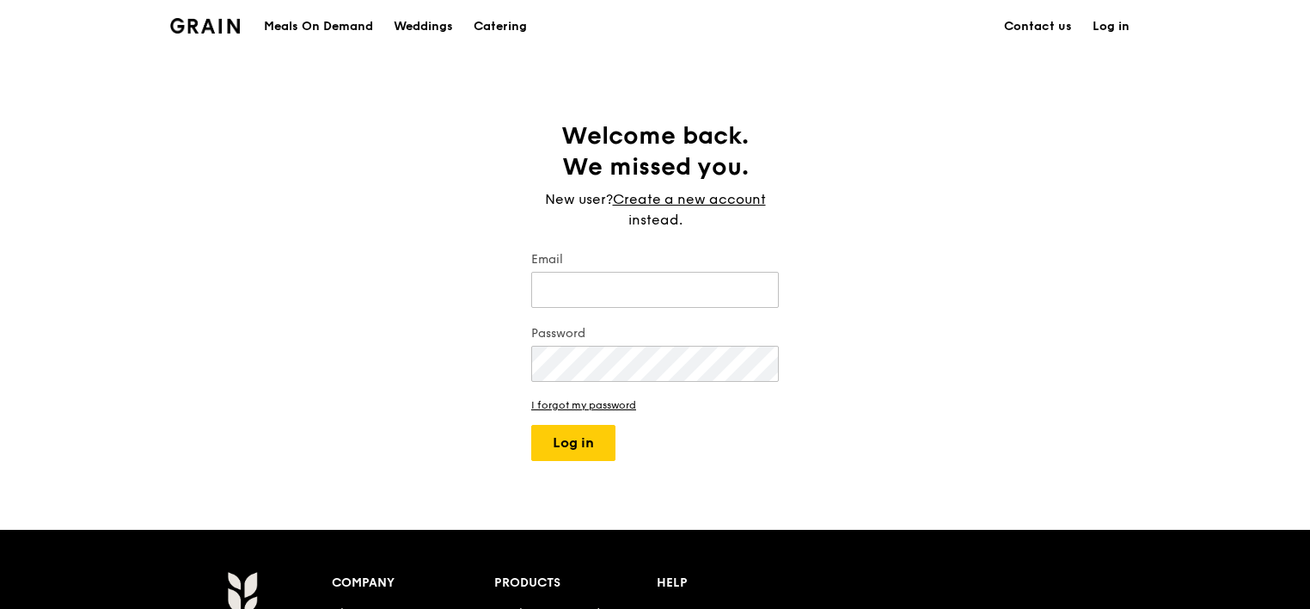 This screenshot has height=609, width=1310. Describe the element at coordinates (655, 260) in the screenshot. I see `label: Email` at that location.